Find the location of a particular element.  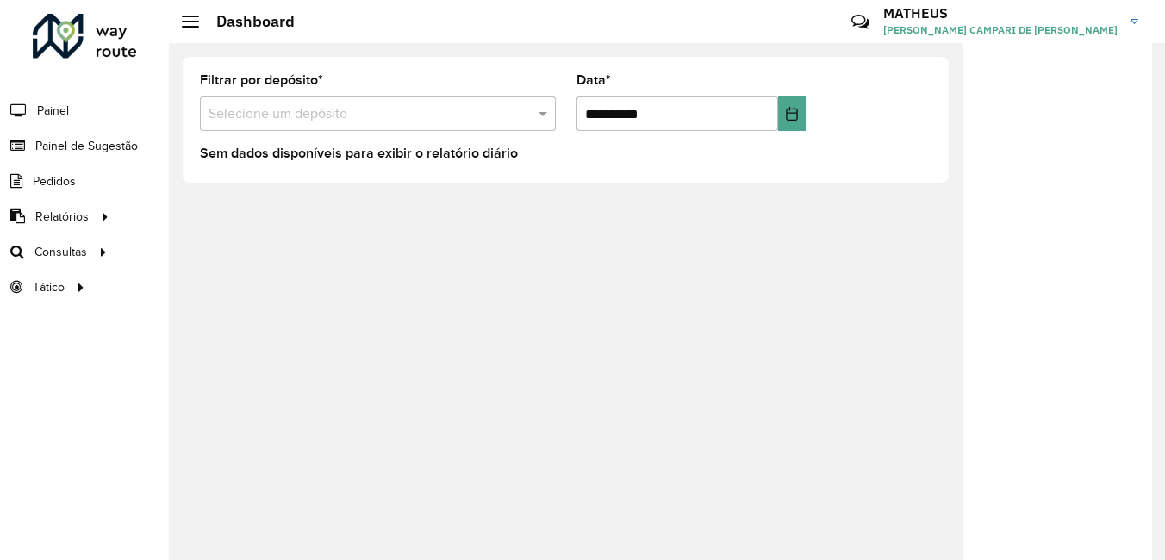

span: Painel is located at coordinates (53, 110).